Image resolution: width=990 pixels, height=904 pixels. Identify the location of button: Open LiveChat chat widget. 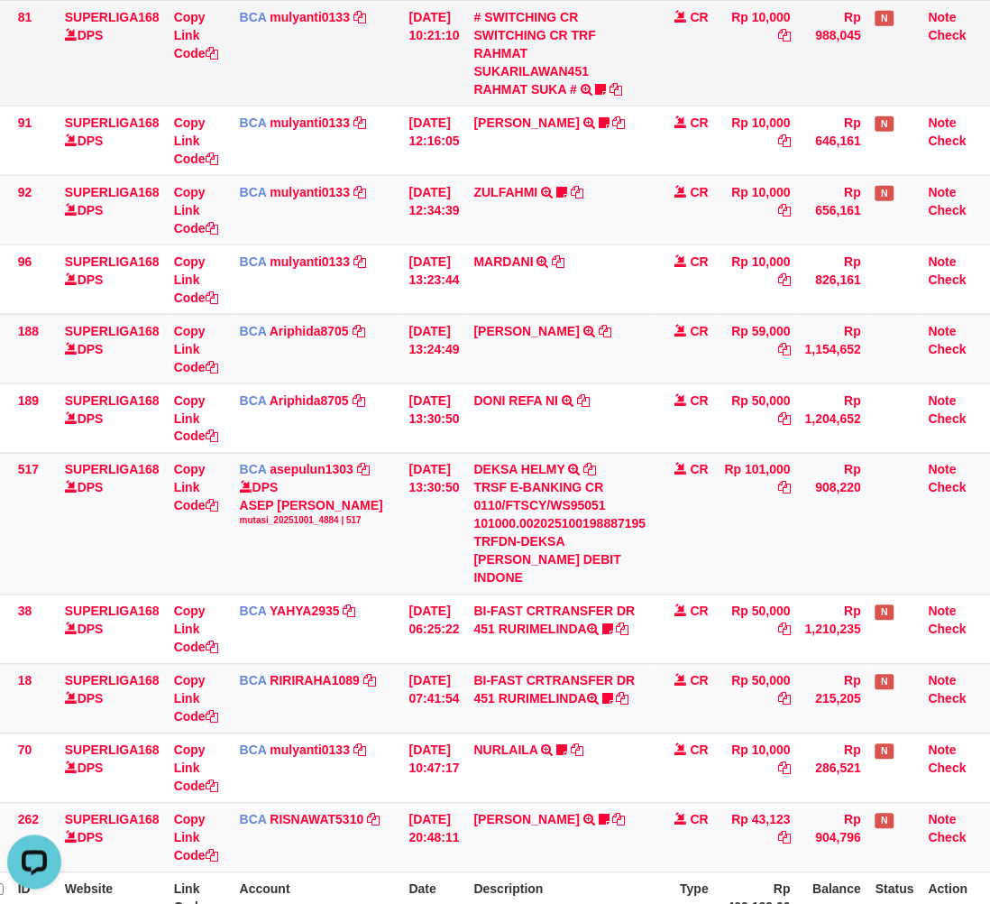
(34, 34).